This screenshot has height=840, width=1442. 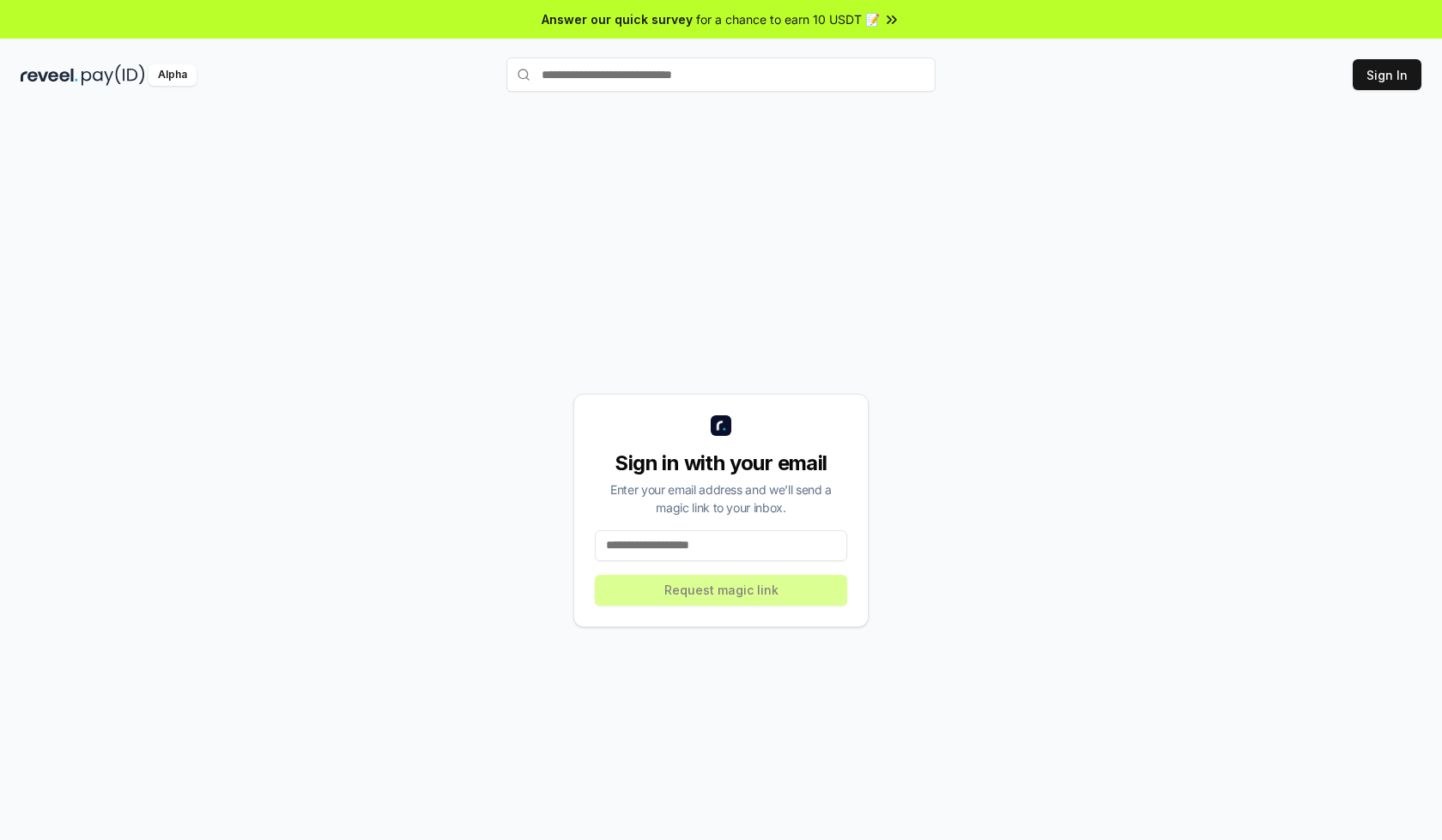 What do you see at coordinates (114, 75) in the screenshot?
I see `img: pay_id` at bounding box center [114, 75].